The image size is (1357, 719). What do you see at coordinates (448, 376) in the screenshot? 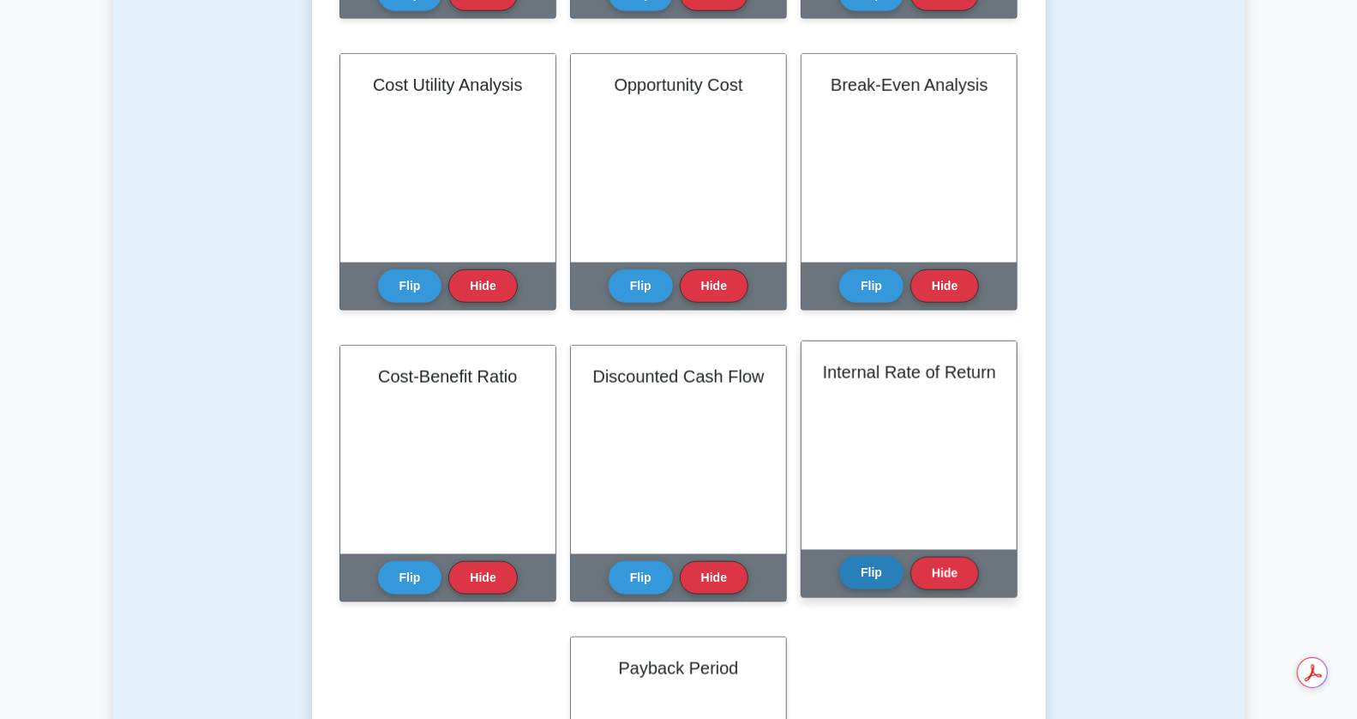
I see `h2: Cost-Benefit Ratio` at bounding box center [448, 376].